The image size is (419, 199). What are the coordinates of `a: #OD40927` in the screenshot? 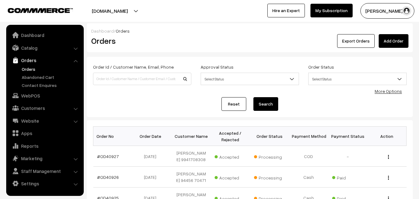 It's located at (108, 156).